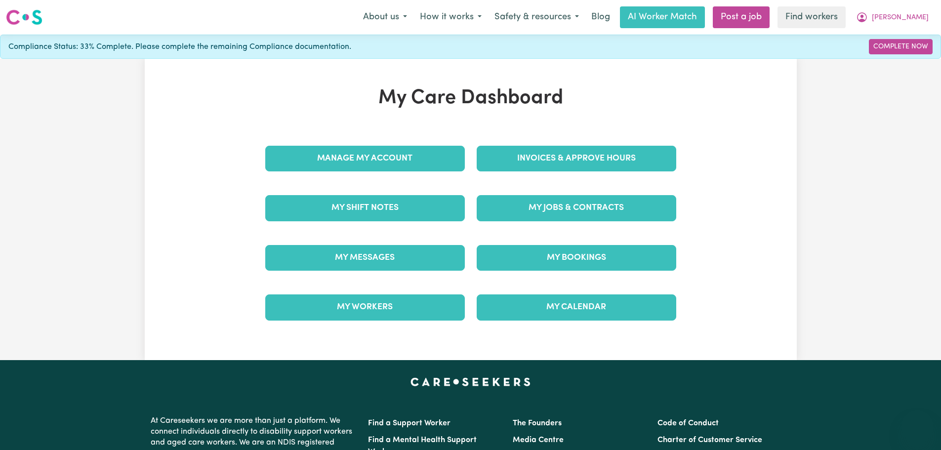 The image size is (941, 450). Describe the element at coordinates (538, 440) in the screenshot. I see `a: Media Centre` at that location.